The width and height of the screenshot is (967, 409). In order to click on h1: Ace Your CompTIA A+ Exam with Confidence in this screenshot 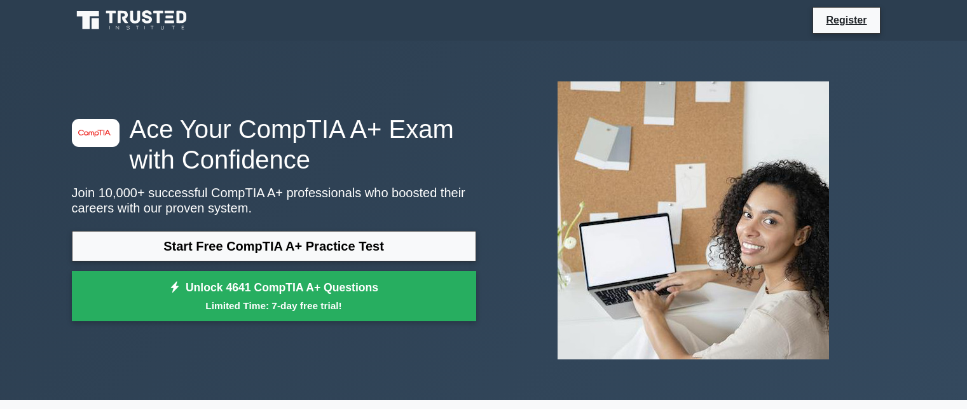, I will do `click(274, 144)`.